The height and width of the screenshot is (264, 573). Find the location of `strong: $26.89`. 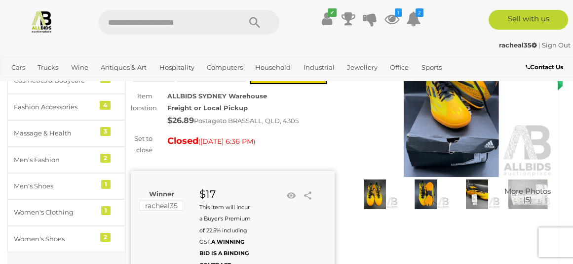

strong: $26.89 is located at coordinates (181, 120).